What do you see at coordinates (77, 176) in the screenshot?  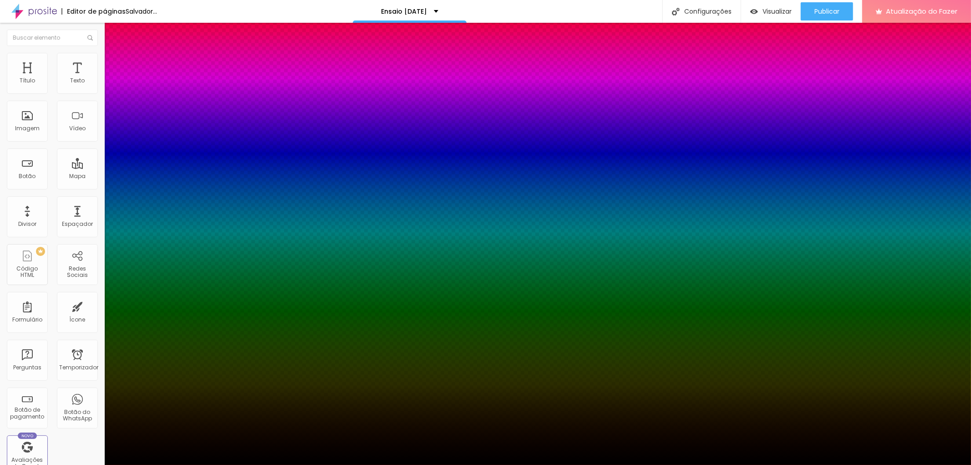 I see `font: Mapa` at bounding box center [77, 176].